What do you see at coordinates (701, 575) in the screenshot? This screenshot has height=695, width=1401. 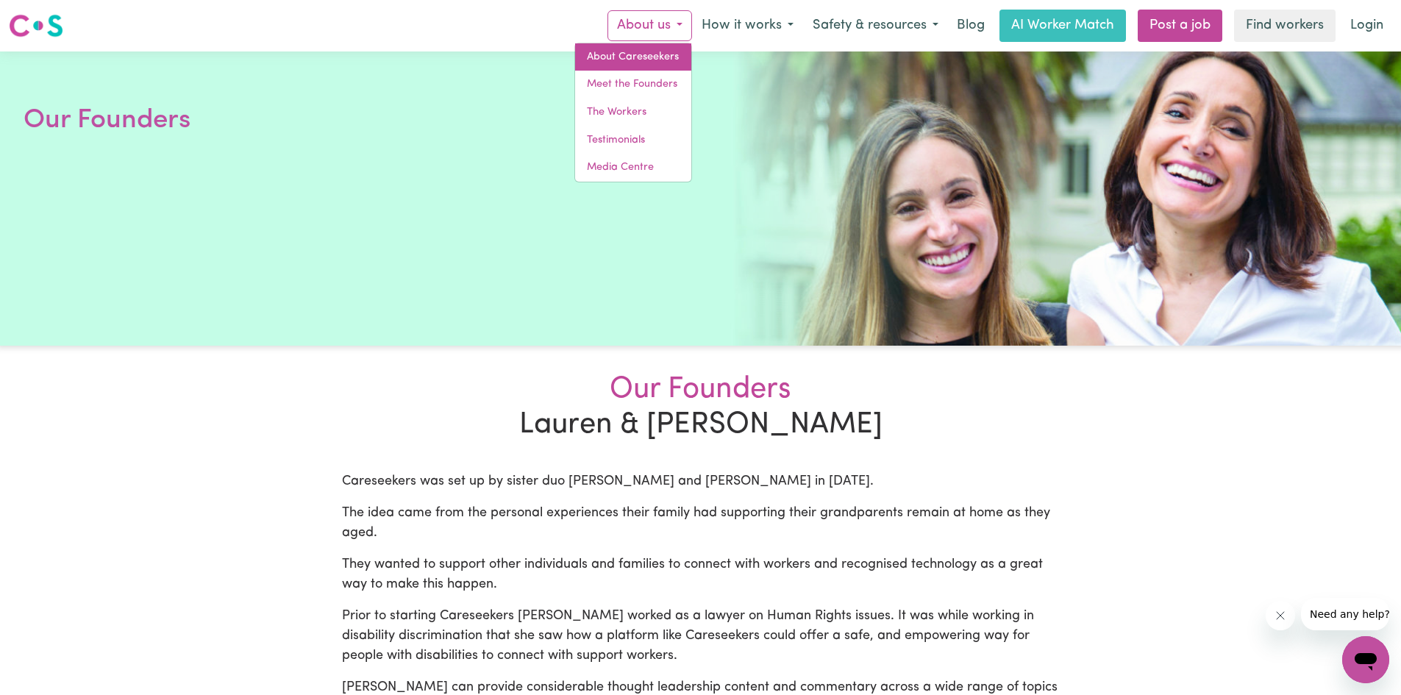 I see `p: They wanted to support other individuals and families to connect with workers and recognised tech...` at bounding box center [701, 575].